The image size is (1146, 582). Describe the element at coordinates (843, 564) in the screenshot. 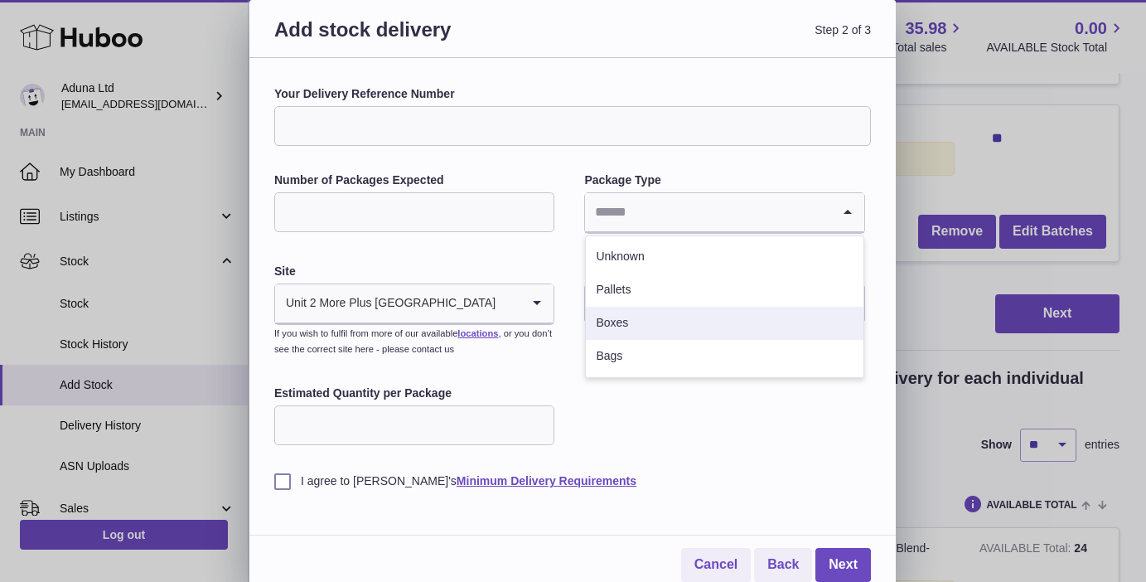

I see `a: Next` at that location.